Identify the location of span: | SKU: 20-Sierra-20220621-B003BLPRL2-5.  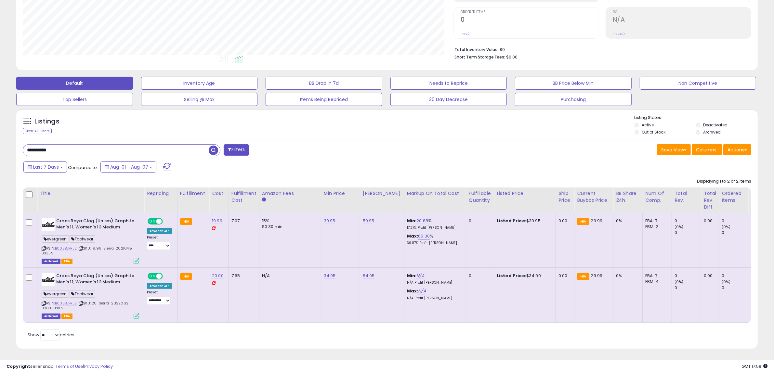
(86, 306).